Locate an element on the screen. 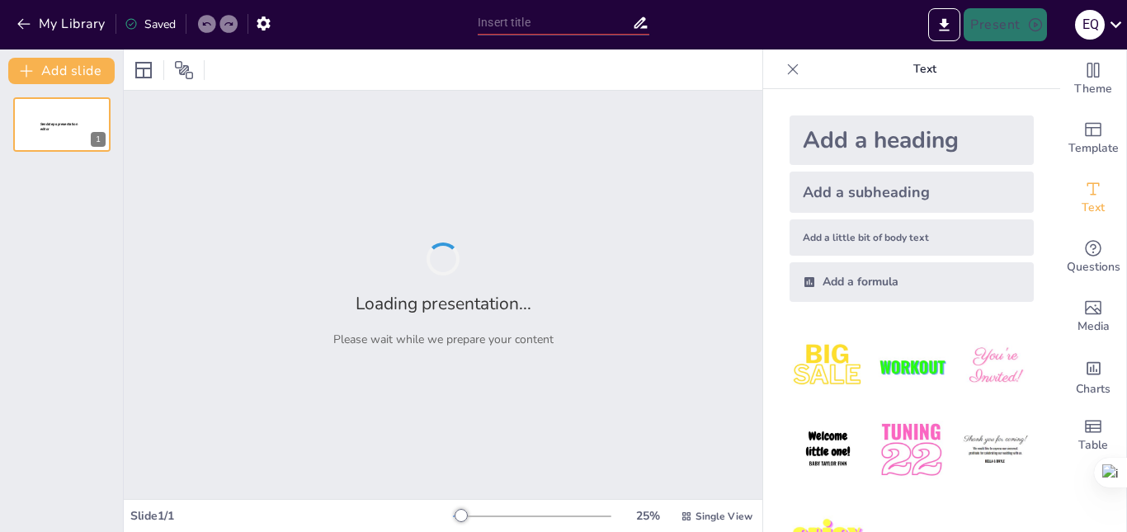 This screenshot has height=532, width=1127. div: Add a table is located at coordinates (1093, 436).